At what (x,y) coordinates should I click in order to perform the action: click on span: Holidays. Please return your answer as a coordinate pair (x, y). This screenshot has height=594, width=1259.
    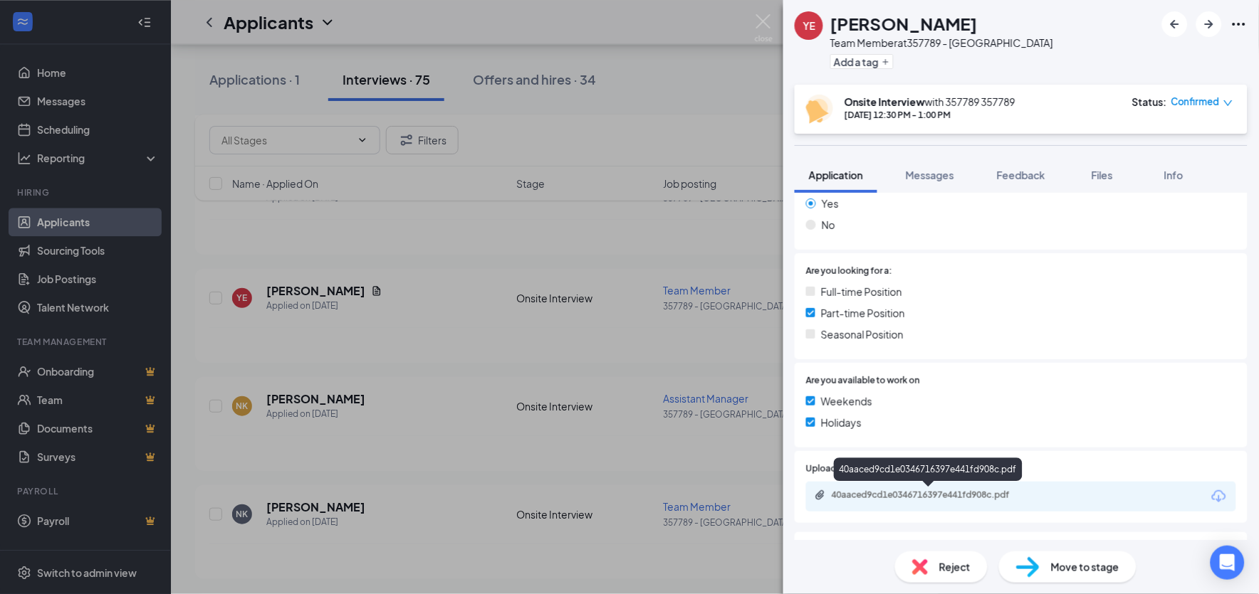
    Looking at the image, I should click on (841, 423).